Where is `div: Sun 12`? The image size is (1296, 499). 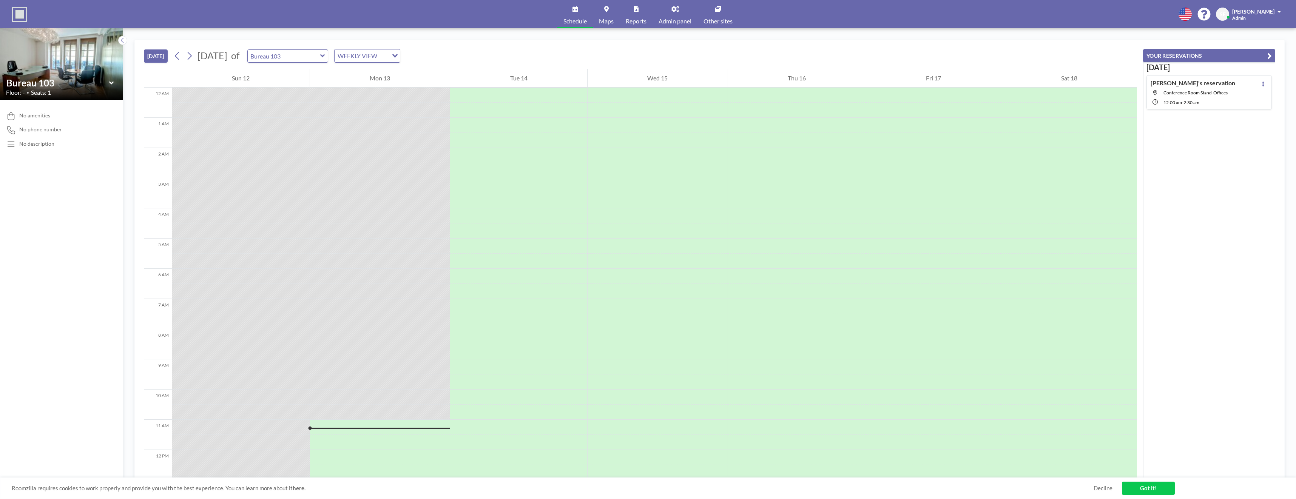 div: Sun 12 is located at coordinates (241, 78).